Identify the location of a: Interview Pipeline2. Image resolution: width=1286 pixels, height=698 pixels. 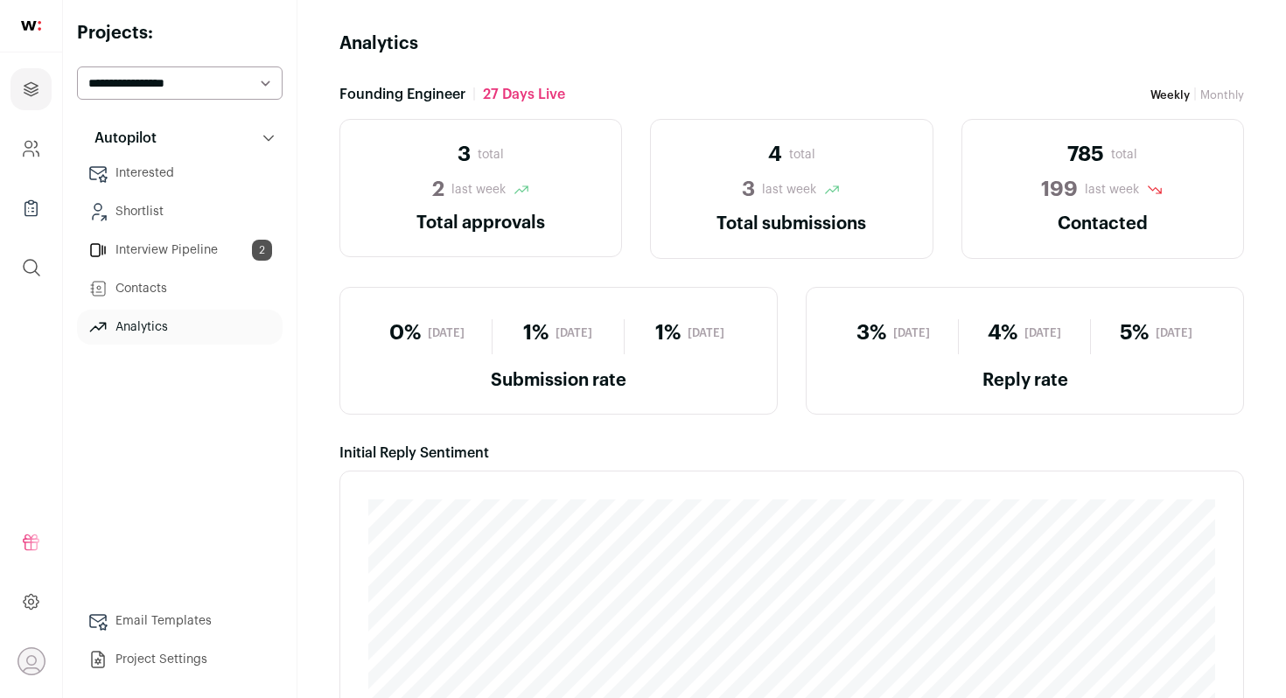
(179, 250).